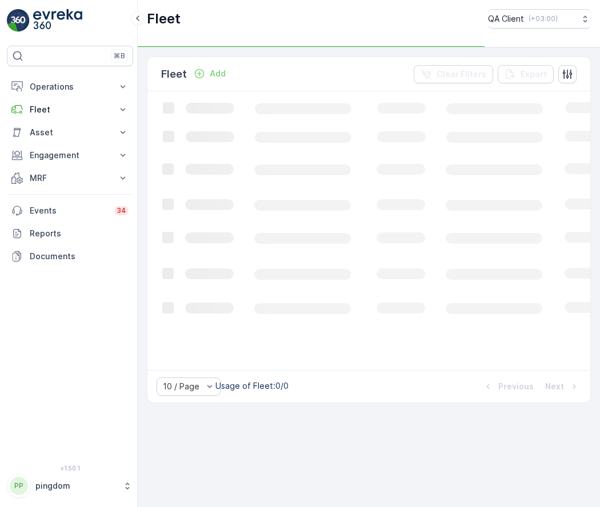  Describe the element at coordinates (525, 74) in the screenshot. I see `button: Export` at that location.